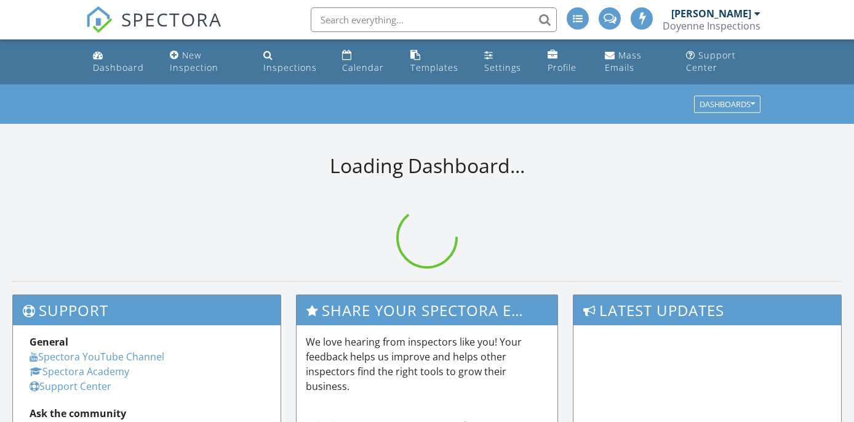 The image size is (854, 422). I want to click on a: SPECTORA, so click(154, 30).